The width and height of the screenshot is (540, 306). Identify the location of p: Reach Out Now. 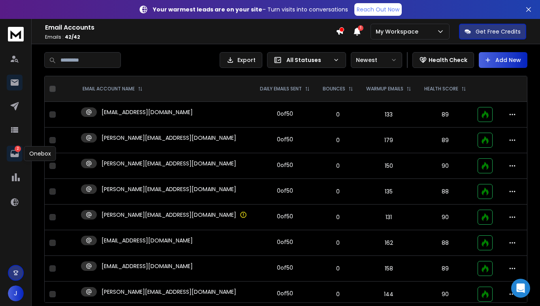
(378, 9).